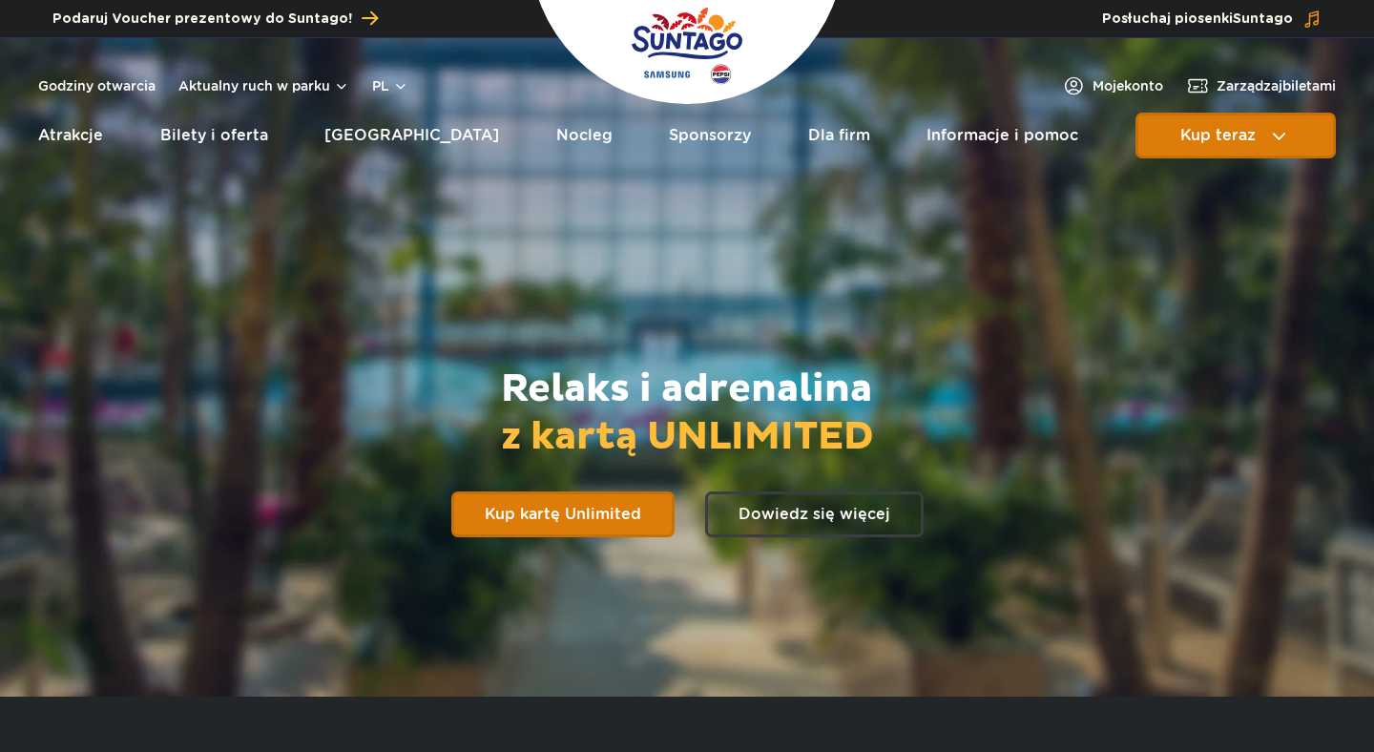 Image resolution: width=1374 pixels, height=752 pixels. I want to click on span: Kup kartę Unlimited, so click(563, 514).